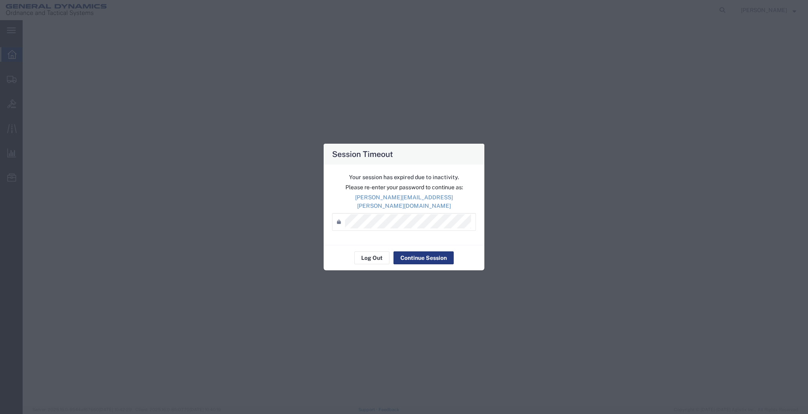 The width and height of the screenshot is (808, 414). Describe the element at coordinates (372, 258) in the screenshot. I see `button: Log Out` at that location.